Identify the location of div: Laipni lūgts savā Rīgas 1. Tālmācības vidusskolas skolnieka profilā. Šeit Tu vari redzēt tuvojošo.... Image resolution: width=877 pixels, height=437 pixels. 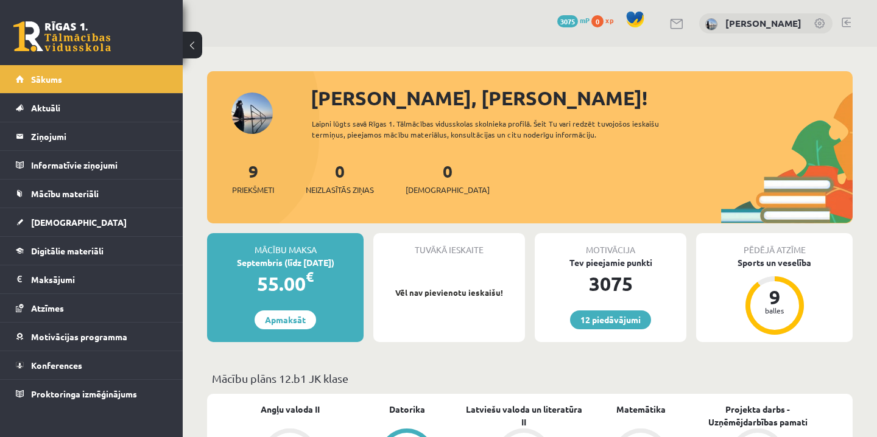
(506, 129).